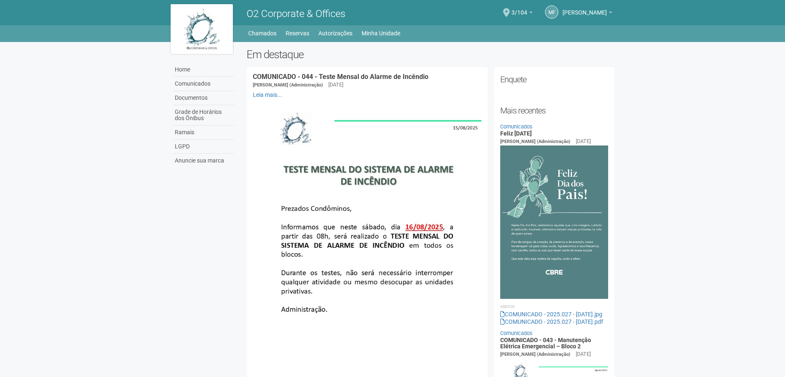 This screenshot has height=377, width=785. Describe the element at coordinates (546, 342) in the screenshot. I see `a: COMUNICADO - 043 - Manutenção Elétrica Emergencial – Bloco 2` at that location.